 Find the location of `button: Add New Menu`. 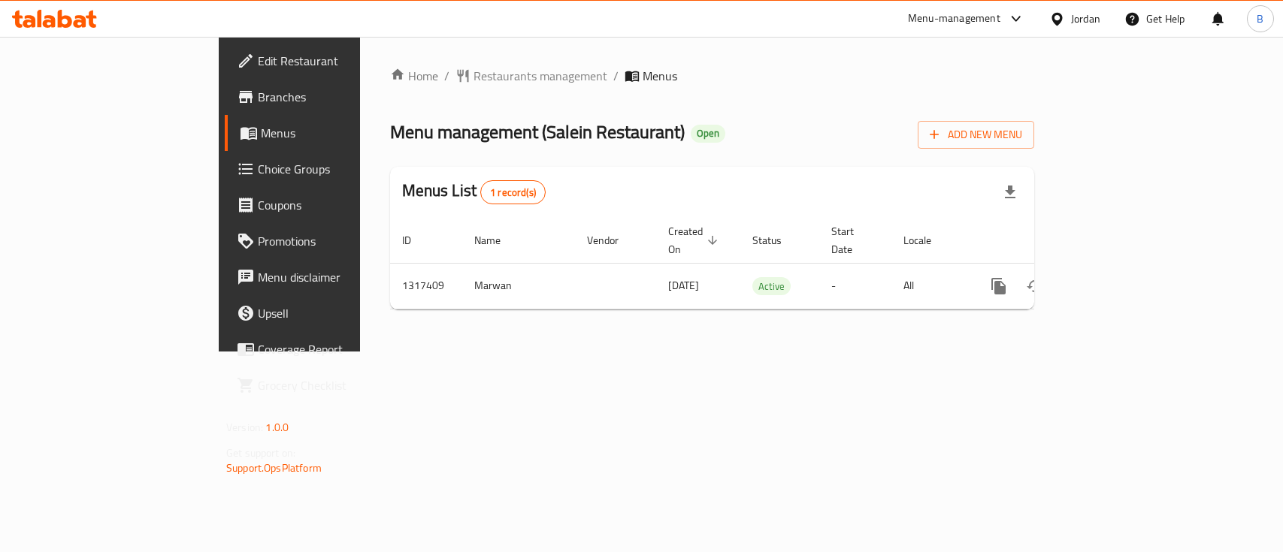

button: Add New Menu is located at coordinates (975, 135).